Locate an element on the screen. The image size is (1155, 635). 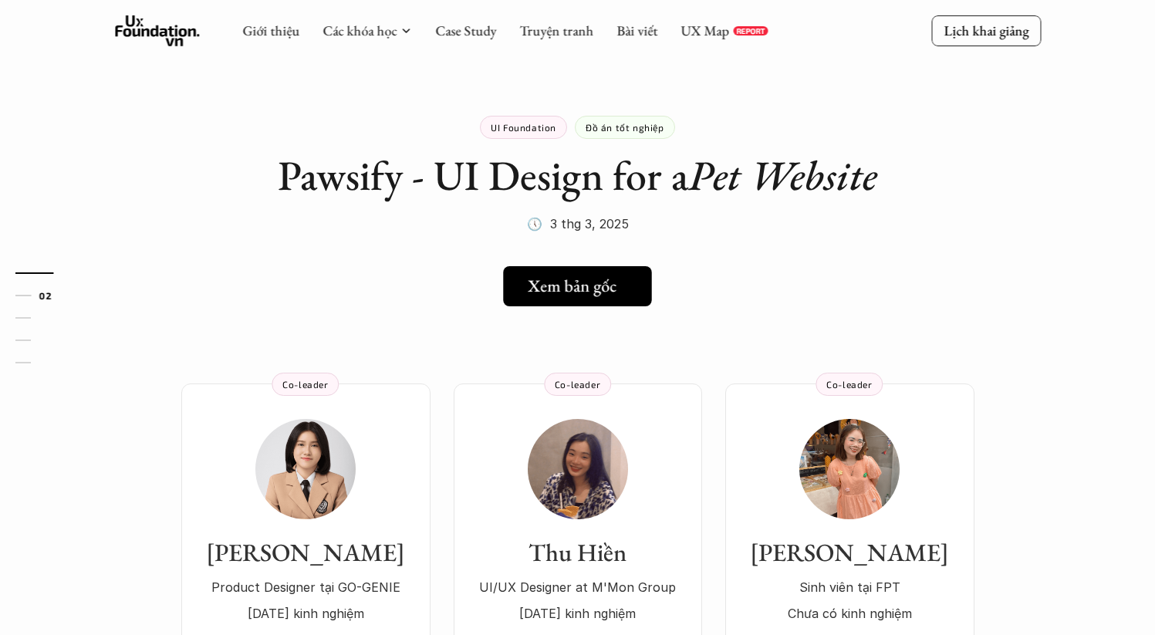
p: Product Designer tại GO-GENIE is located at coordinates (306, 587).